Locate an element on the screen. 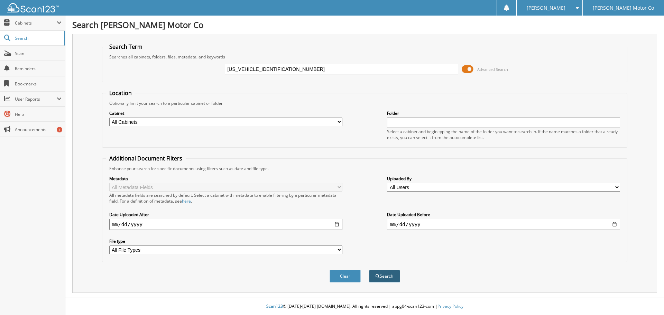 The image size is (664, 315). label: Metadata is located at coordinates (226, 178).